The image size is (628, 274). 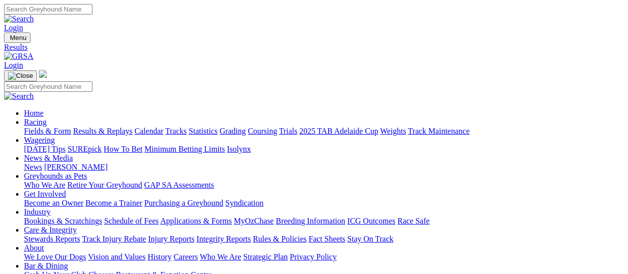 I want to click on a: How To Bet, so click(x=123, y=149).